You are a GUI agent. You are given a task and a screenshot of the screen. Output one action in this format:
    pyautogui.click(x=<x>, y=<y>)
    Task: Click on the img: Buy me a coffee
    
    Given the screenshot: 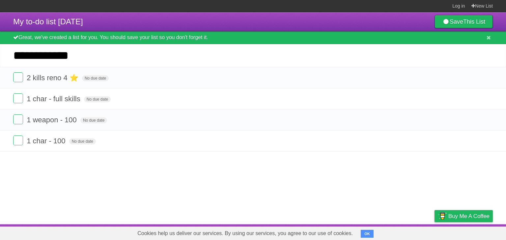 What is the action you would take?
    pyautogui.click(x=442, y=216)
    